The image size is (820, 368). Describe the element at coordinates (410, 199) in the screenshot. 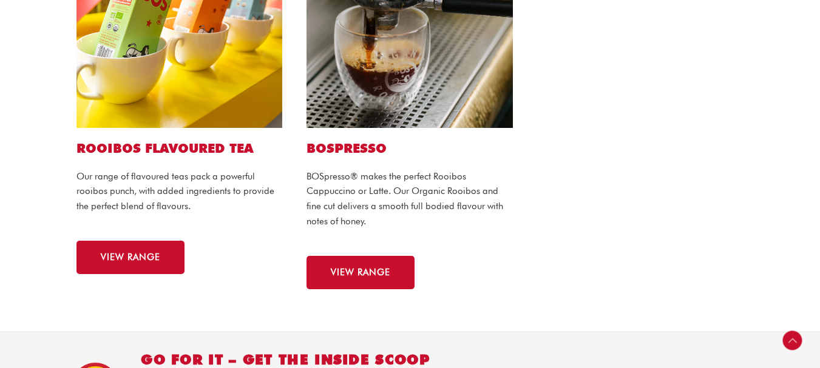

I see `p: BOSpresso® makes the perfect Rooibos Cappuccino or Latte. Our Organic Rooibos and fine cut delive...` at that location.